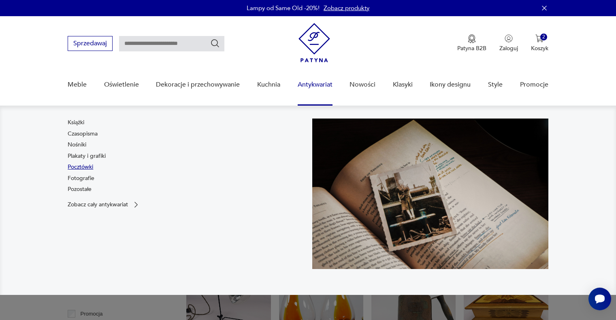  What do you see at coordinates (450, 85) in the screenshot?
I see `a: Ikony designu` at bounding box center [450, 85].